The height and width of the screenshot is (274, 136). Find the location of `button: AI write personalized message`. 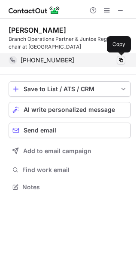

button: AI write personalized message is located at coordinates (70, 110).